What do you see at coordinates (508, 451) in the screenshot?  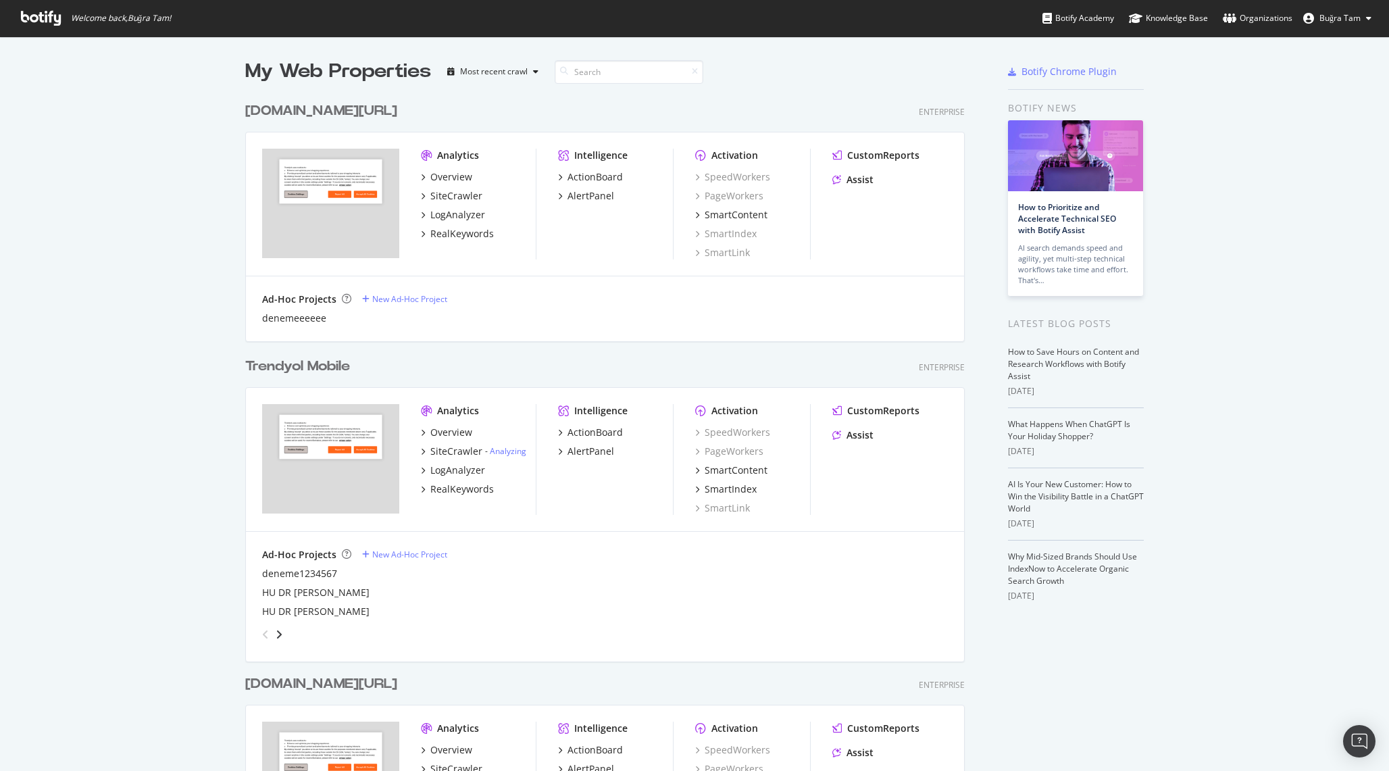 I see `a: Analyzing` at bounding box center [508, 451].